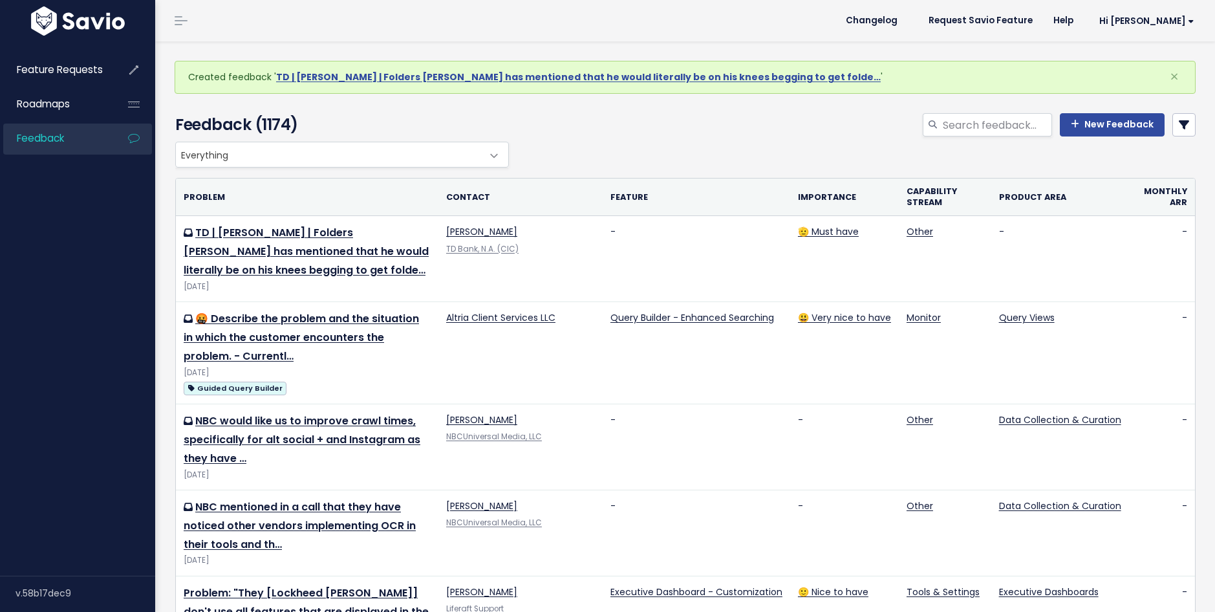 This screenshot has width=1215, height=612. I want to click on span: Changelog, so click(872, 21).